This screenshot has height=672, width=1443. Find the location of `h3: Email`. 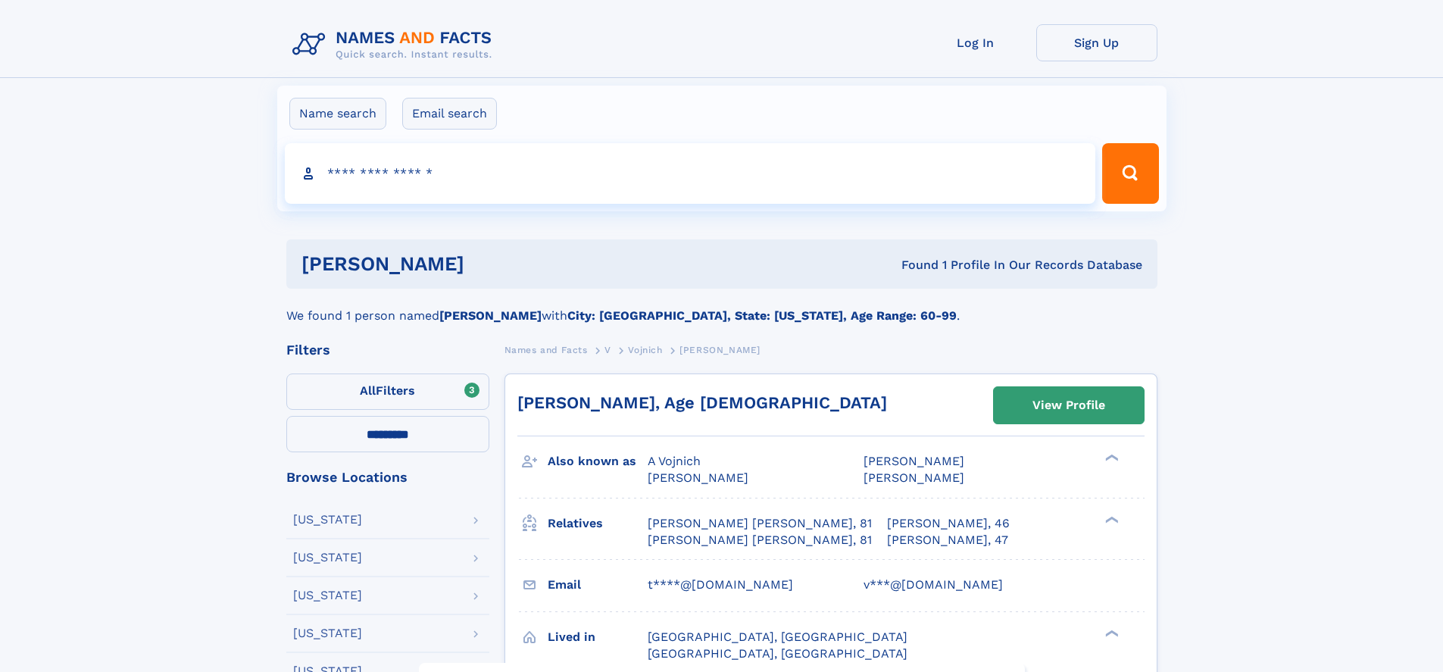

h3: Email is located at coordinates (598, 585).